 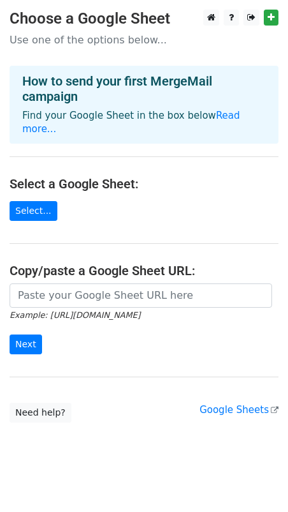 What do you see at coordinates (144, 270) in the screenshot?
I see `h4: Copy/paste a Google Sheet URL:` at bounding box center [144, 270].